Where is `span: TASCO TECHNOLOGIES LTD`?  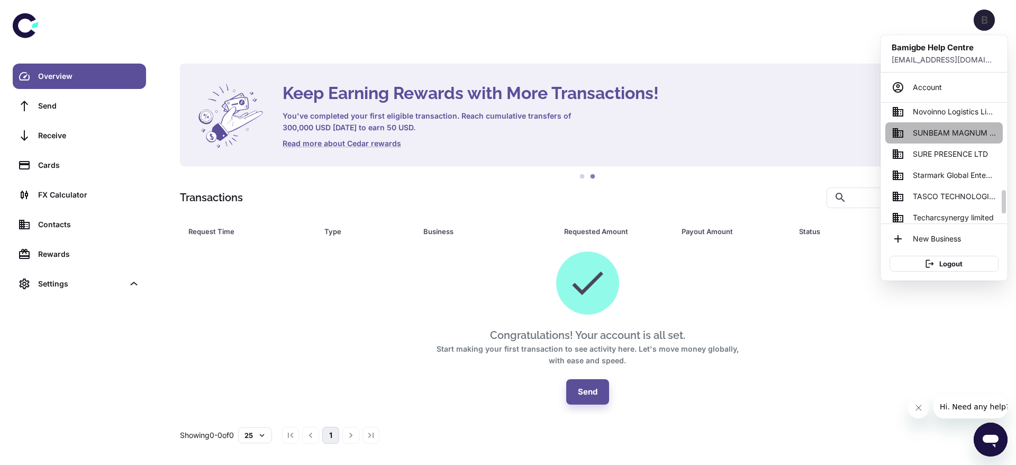
span: TASCO TECHNOLOGIES LTD is located at coordinates (955, 196).